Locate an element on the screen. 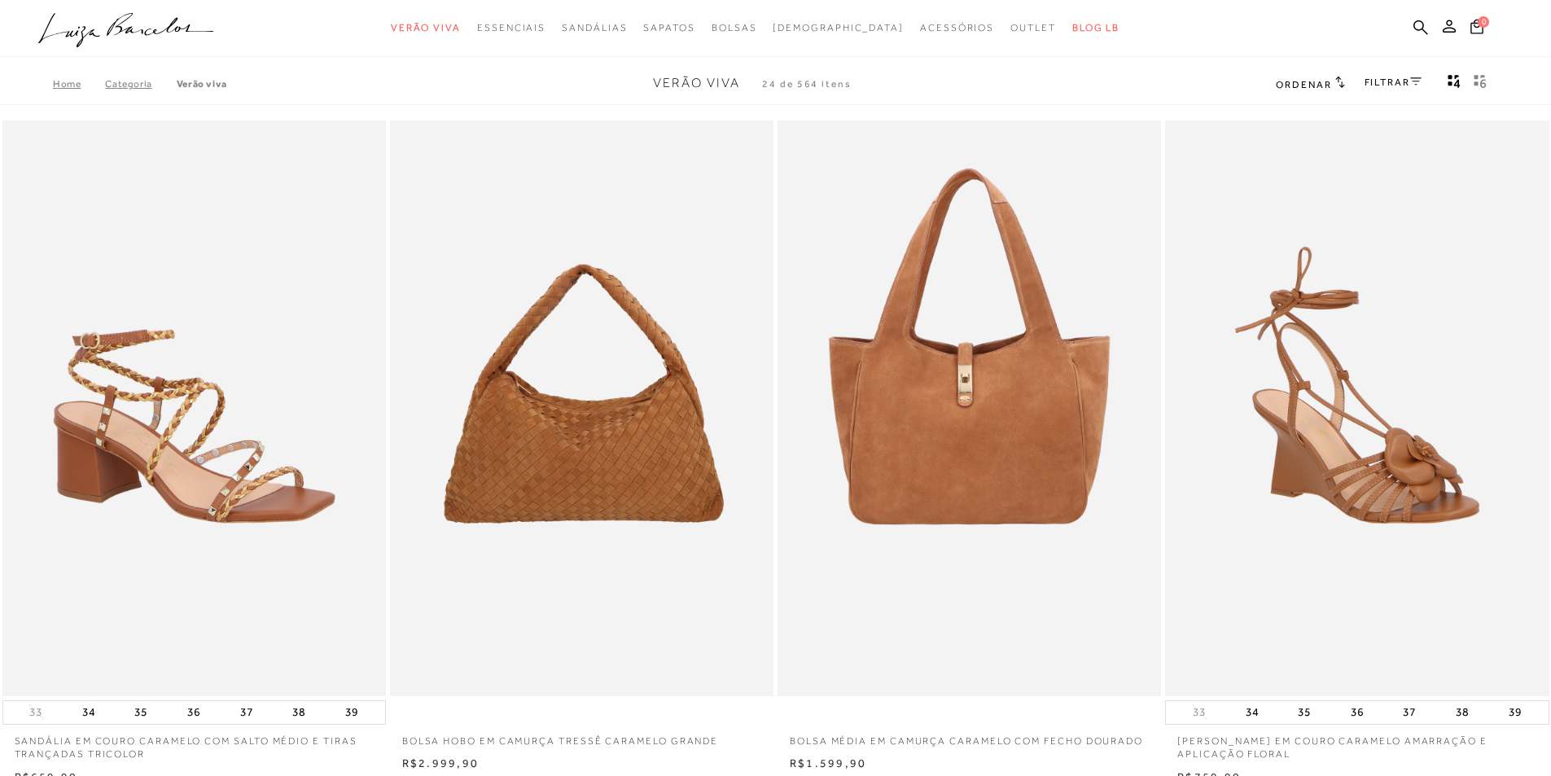  span: BLOG LB is located at coordinates (1096, 28).